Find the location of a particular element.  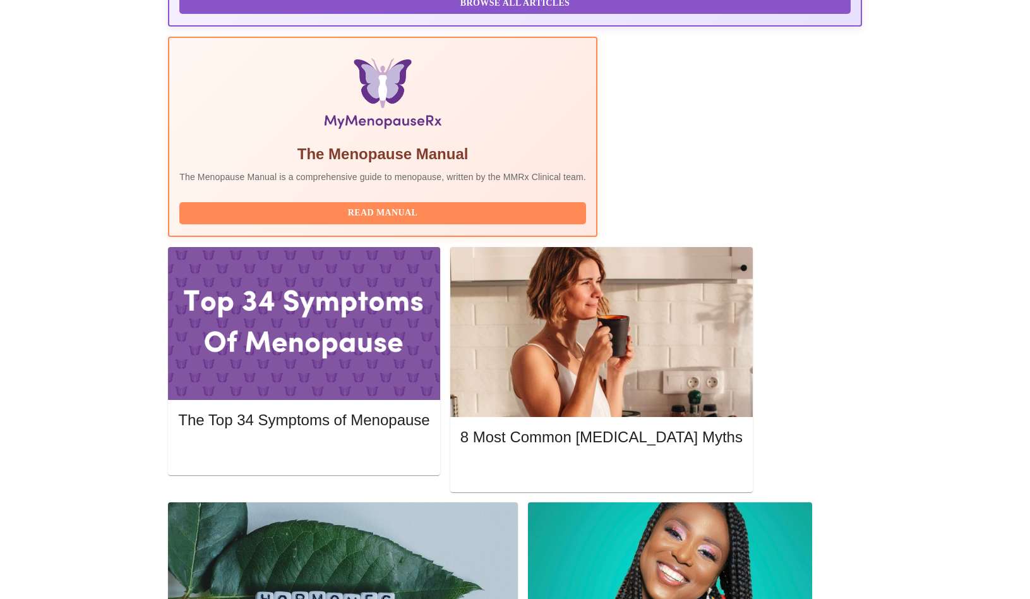

h5: The Menopause Manual is located at coordinates (383, 154).